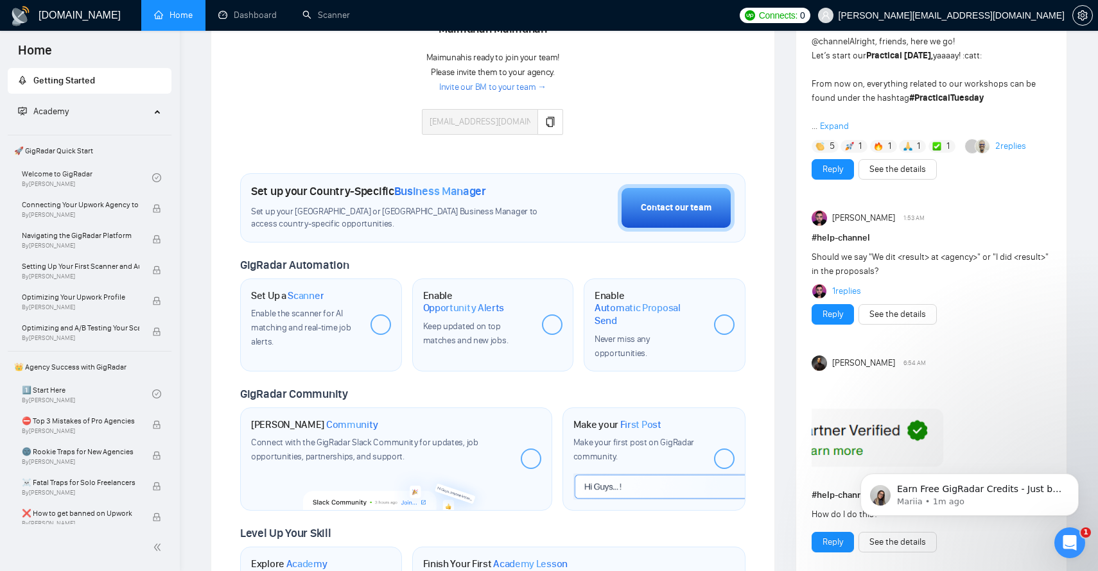  What do you see at coordinates (80, 483) in the screenshot?
I see `span: ☠️ Fatal Traps for Solo Freelancers` at bounding box center [80, 483].